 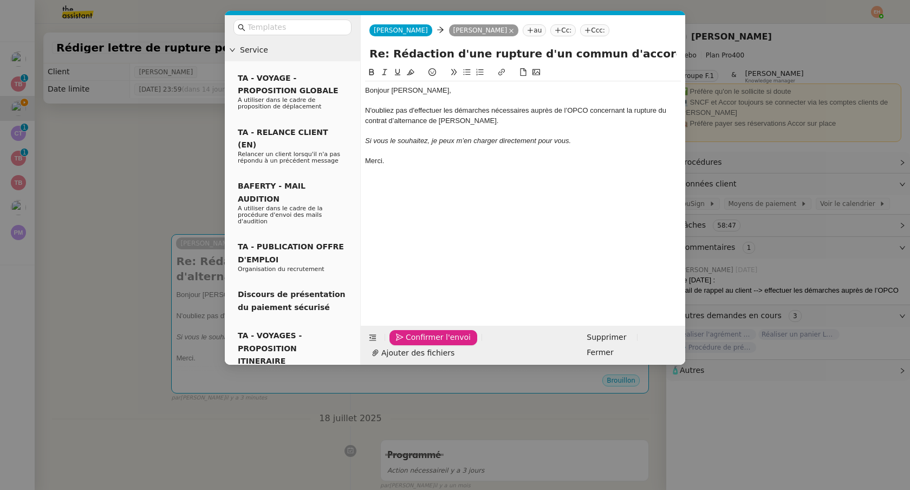 I want to click on span: Supprimer, so click(x=606, y=337).